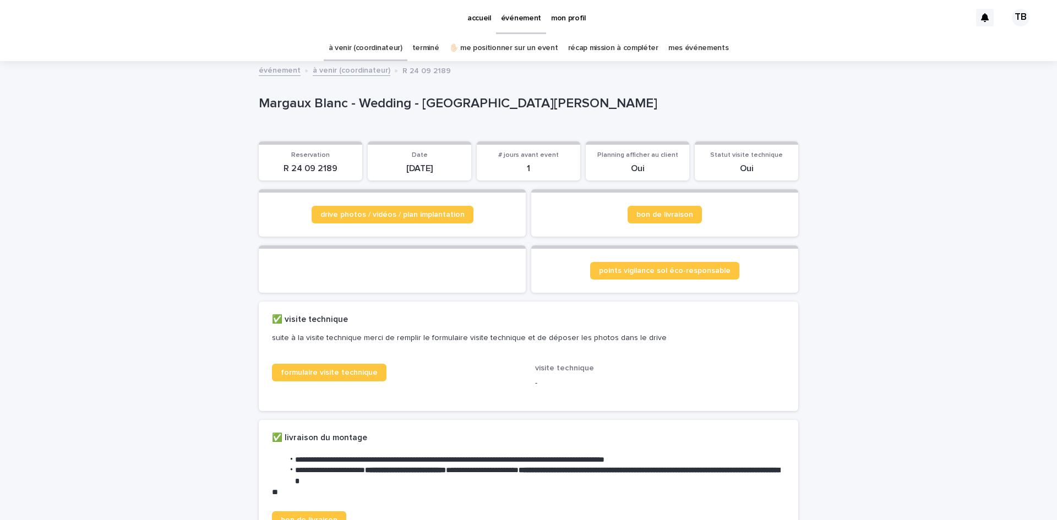 The width and height of the screenshot is (1057, 520). What do you see at coordinates (1021, 18) in the screenshot?
I see `div: TB` at bounding box center [1021, 18].